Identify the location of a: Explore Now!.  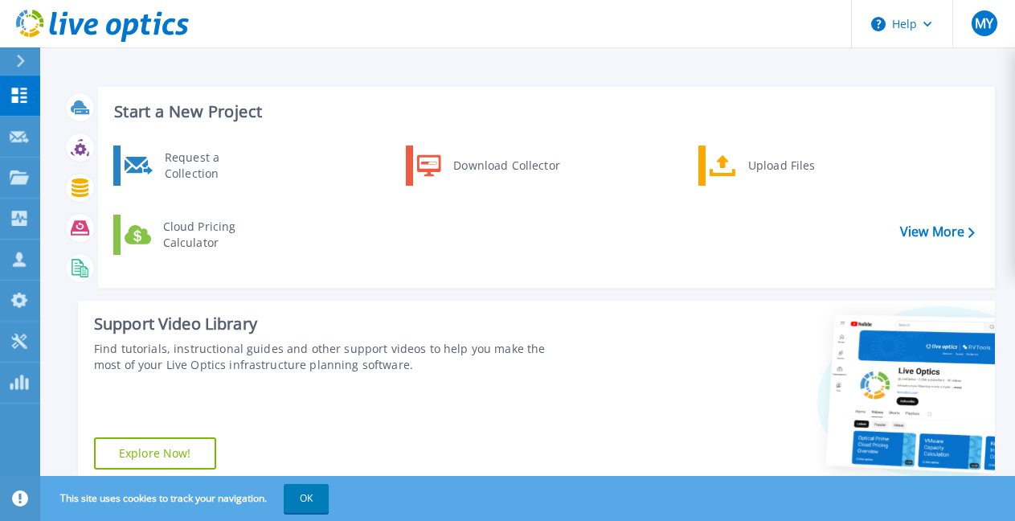
(155, 453).